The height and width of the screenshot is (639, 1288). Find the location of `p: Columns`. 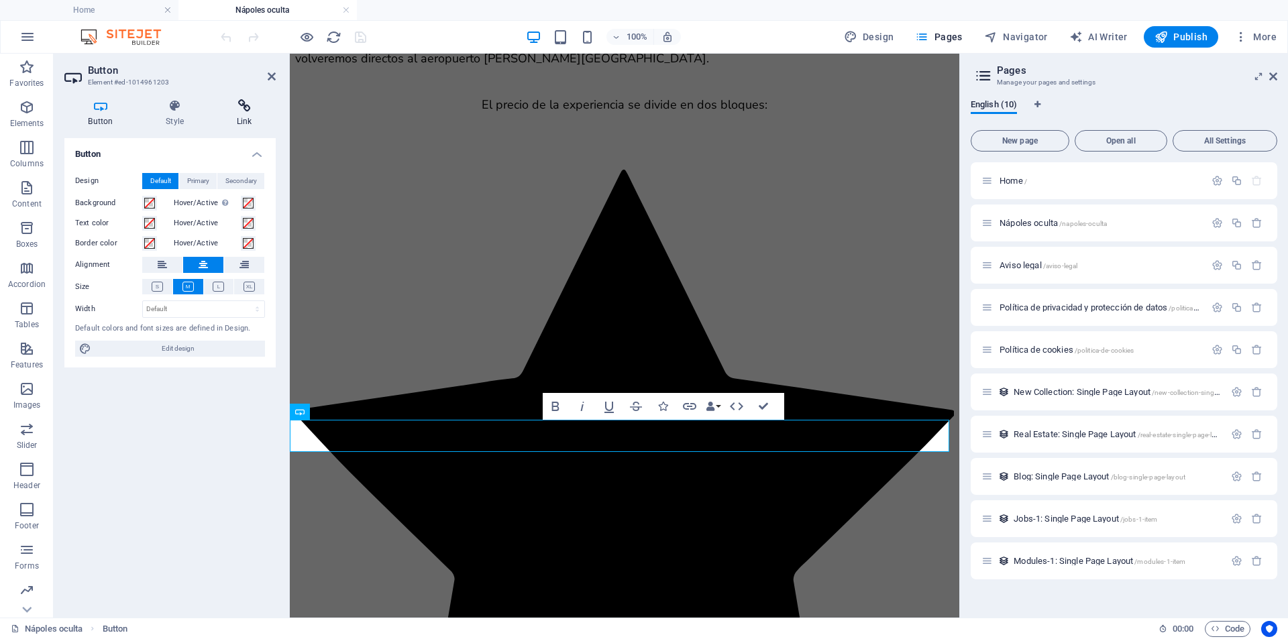

p: Columns is located at coordinates (27, 164).